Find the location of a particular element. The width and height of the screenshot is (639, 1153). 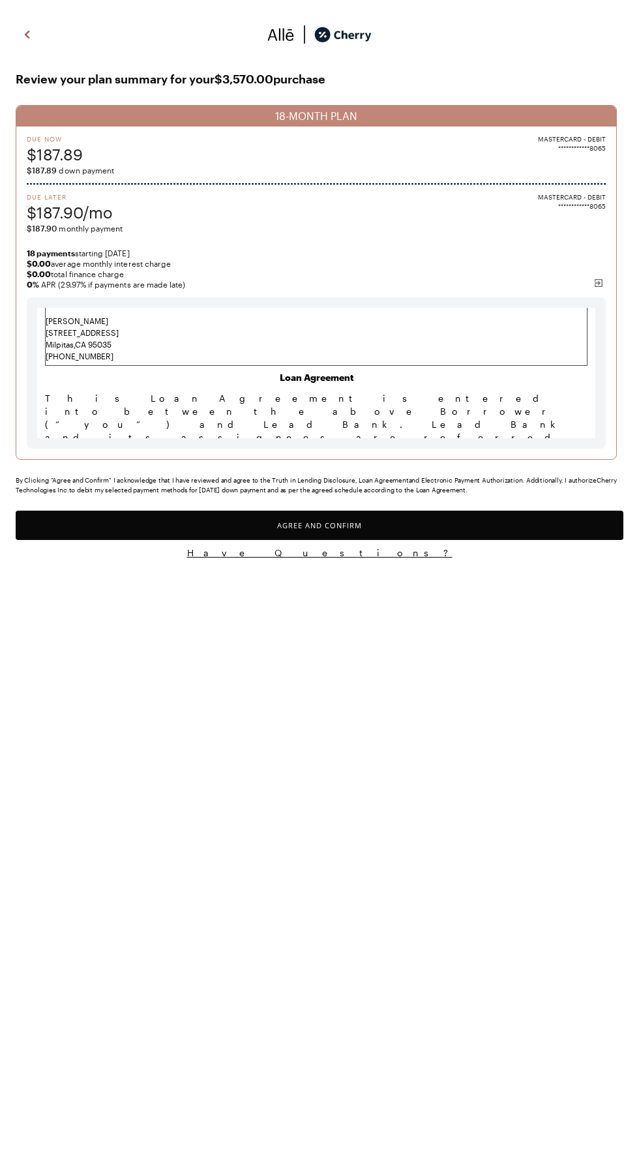

span: Review your plan summary for your $3,570.00 purchase is located at coordinates (320, 79).